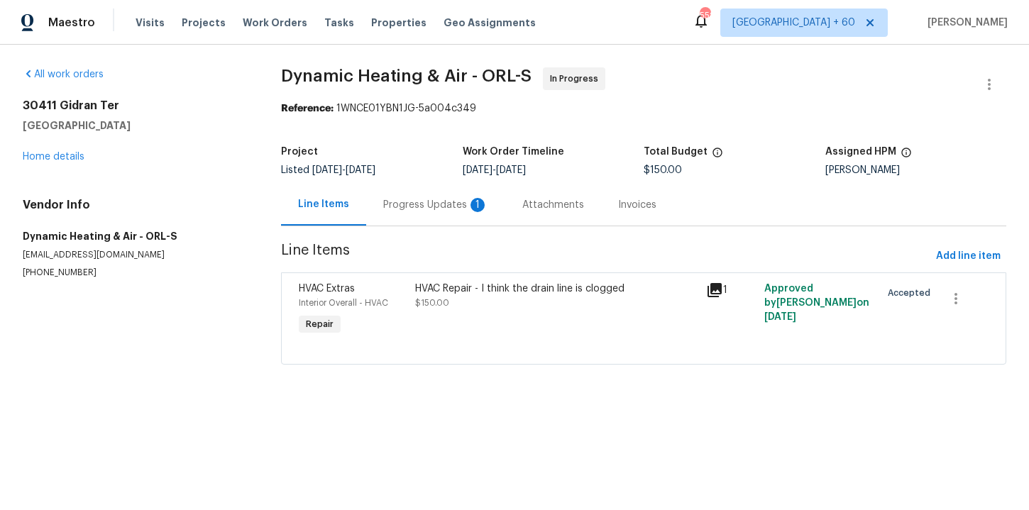 Image resolution: width=1029 pixels, height=510 pixels. What do you see at coordinates (553, 205) in the screenshot?
I see `div: Attachments` at bounding box center [553, 205].